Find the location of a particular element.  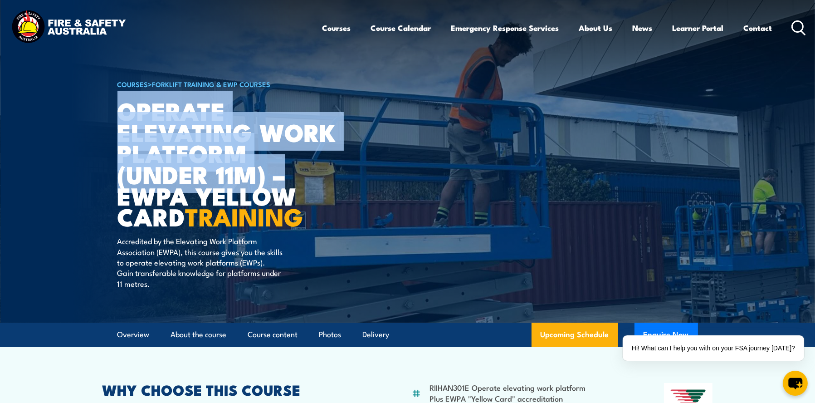

a: Contact is located at coordinates (758, 28).